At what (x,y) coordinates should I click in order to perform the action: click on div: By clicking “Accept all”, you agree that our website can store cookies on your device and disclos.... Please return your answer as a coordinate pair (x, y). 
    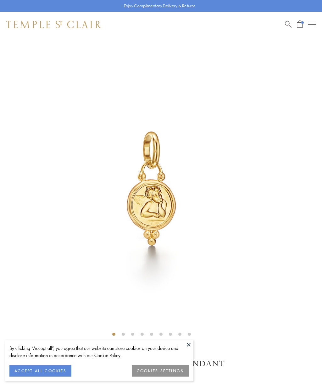
    Looking at the image, I should click on (99, 352).